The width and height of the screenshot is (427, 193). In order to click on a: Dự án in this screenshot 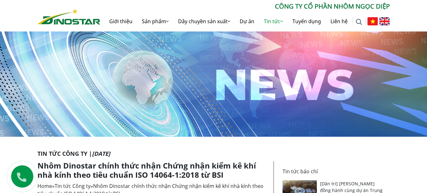, I will do `click(247, 21)`.